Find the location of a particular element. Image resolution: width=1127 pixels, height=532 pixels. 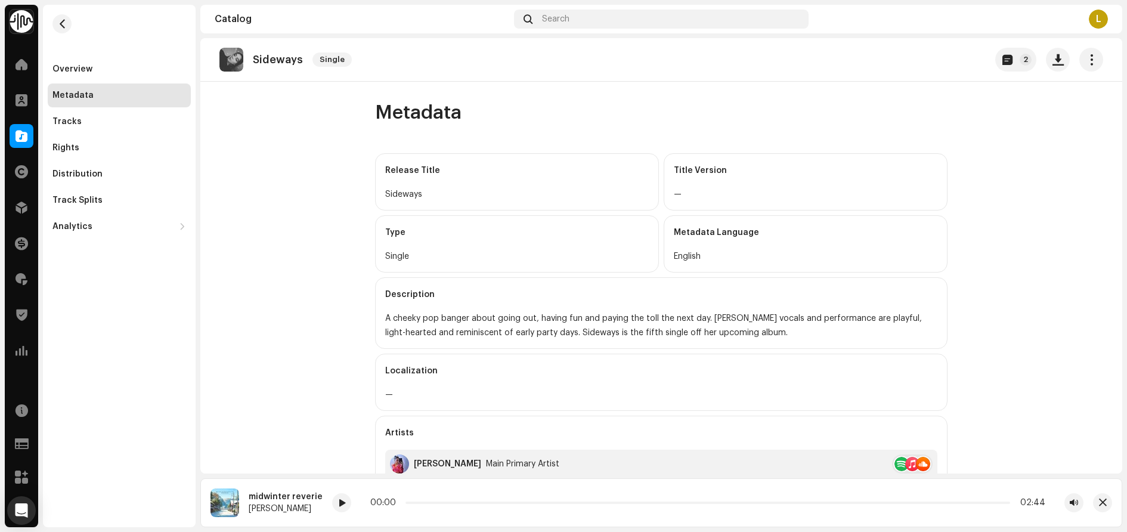

span: Single is located at coordinates (332, 60).